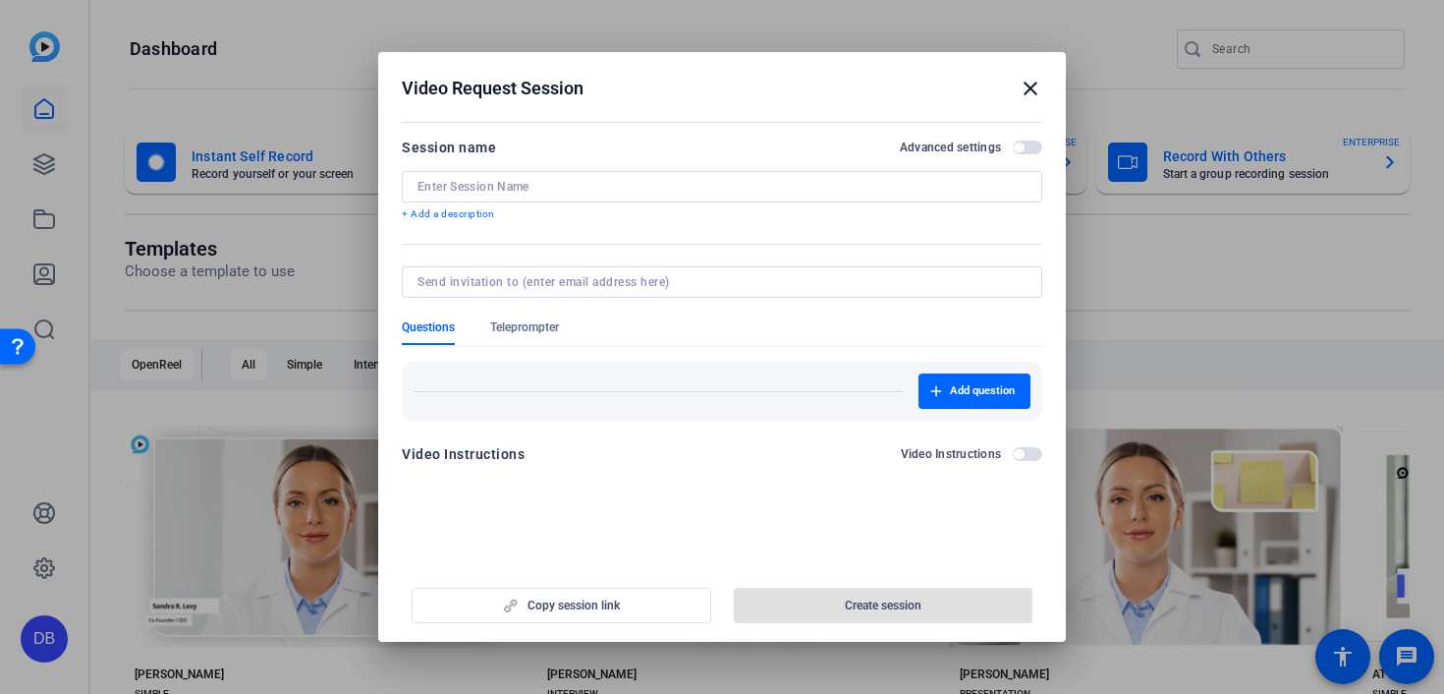  Describe the element at coordinates (951, 454) in the screenshot. I see `h2: Video Instructions` at that location.